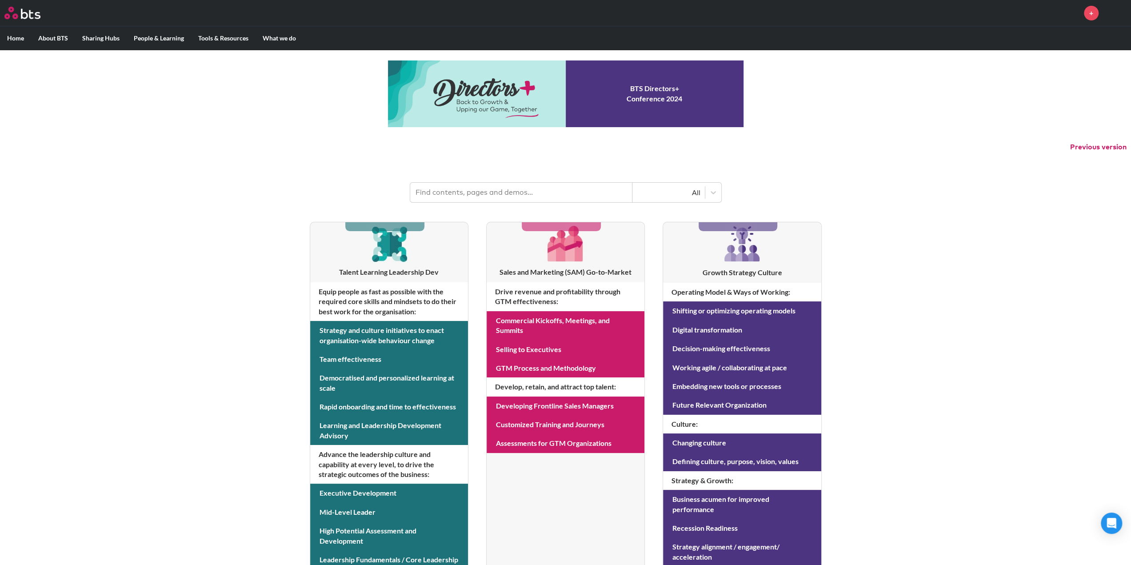  What do you see at coordinates (742, 272) in the screenshot?
I see `h3: Growth Strategy Culture` at bounding box center [742, 272].